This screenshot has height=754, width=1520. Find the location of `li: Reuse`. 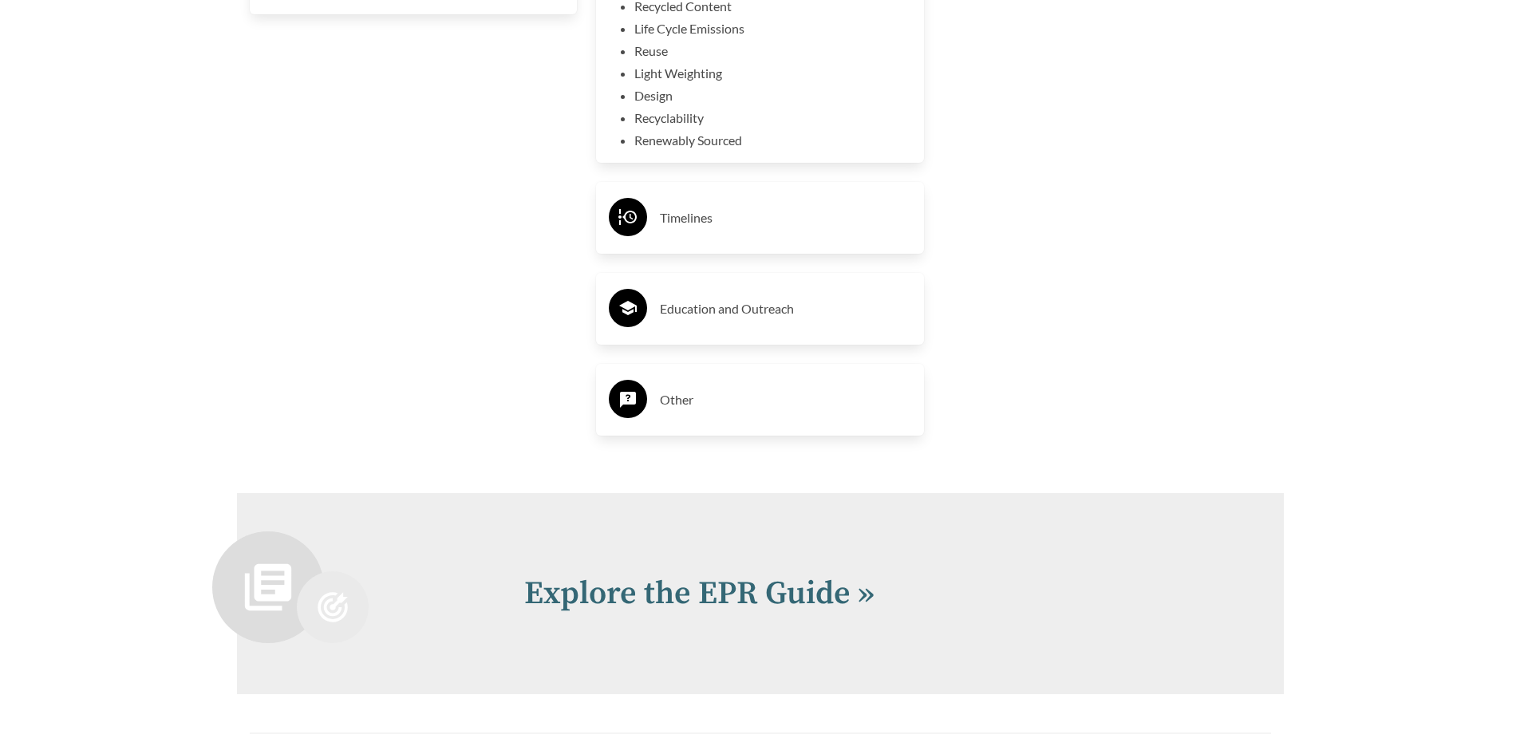

li: Reuse is located at coordinates (772, 51).